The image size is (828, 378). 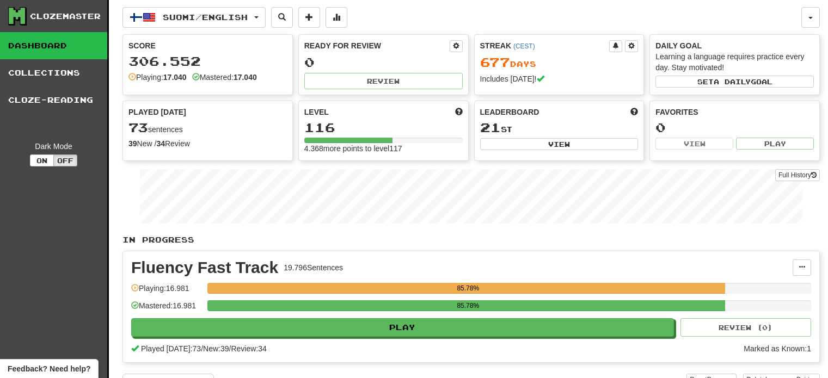 I want to click on span: Suomi / English, so click(x=205, y=17).